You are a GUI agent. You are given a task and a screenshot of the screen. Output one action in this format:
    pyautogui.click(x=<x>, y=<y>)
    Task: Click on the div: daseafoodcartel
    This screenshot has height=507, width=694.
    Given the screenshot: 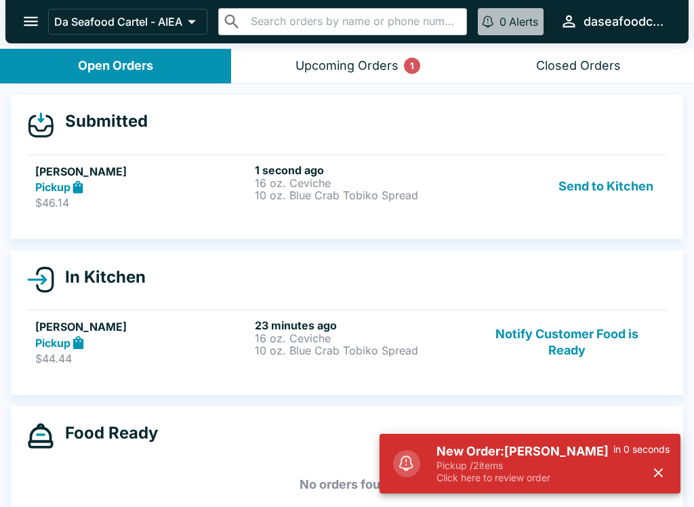 What is the action you would take?
    pyautogui.click(x=625, y=22)
    